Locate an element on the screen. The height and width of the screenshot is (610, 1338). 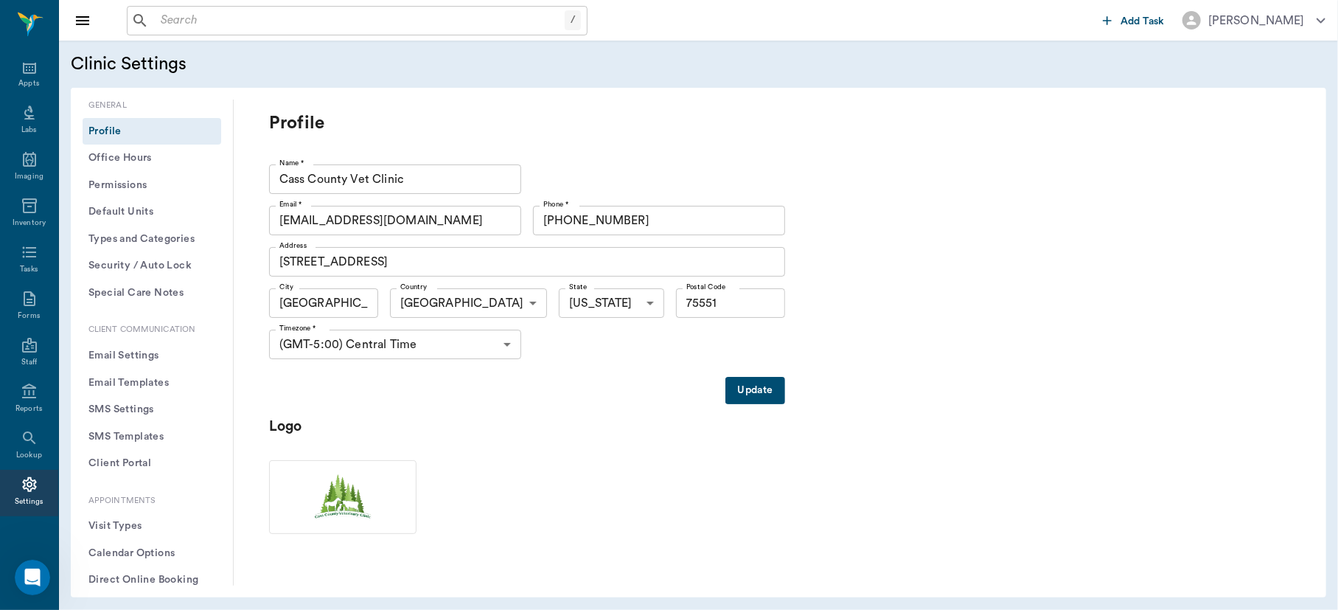
h5: Clinic Settings is located at coordinates (264, 64).